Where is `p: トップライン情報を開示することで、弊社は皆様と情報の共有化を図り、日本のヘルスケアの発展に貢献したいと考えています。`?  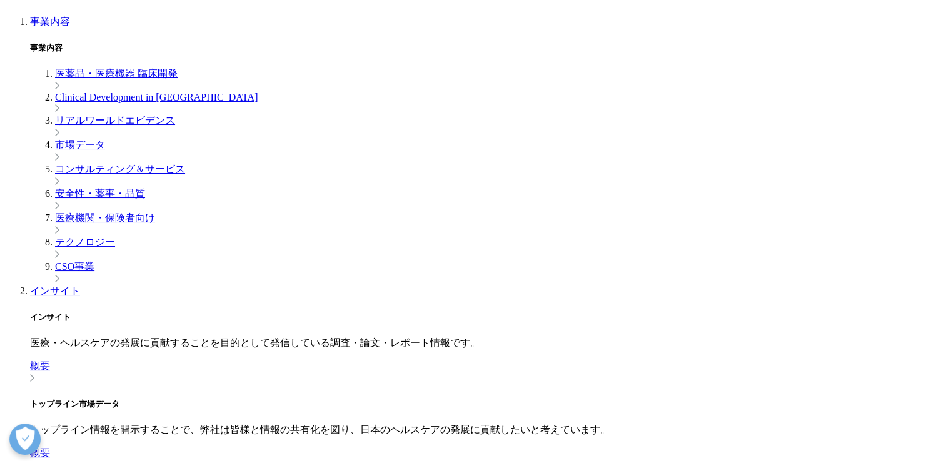 p: トップライン情報を開示することで、弊社は皆様と情報の共有化を図り、日本のヘルスケアの発展に貢献したいと考えています。 is located at coordinates (485, 430).